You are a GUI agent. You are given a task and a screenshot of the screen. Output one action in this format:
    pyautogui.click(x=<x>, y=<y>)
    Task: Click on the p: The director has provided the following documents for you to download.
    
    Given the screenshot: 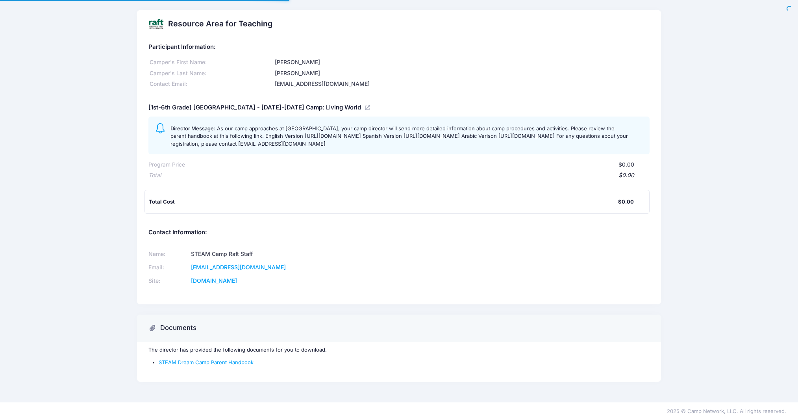 What is the action you would take?
    pyautogui.click(x=399, y=350)
    